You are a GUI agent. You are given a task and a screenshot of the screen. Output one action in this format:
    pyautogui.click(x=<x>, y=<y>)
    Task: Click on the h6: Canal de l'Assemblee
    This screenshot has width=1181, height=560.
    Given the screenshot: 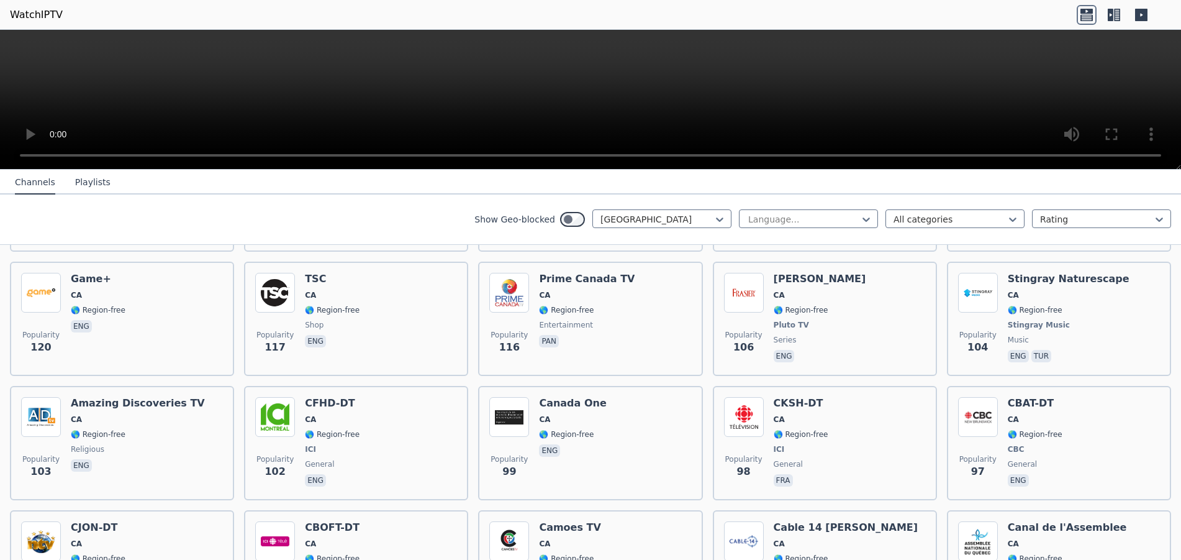 What is the action you would take?
    pyautogui.click(x=1068, y=527)
    